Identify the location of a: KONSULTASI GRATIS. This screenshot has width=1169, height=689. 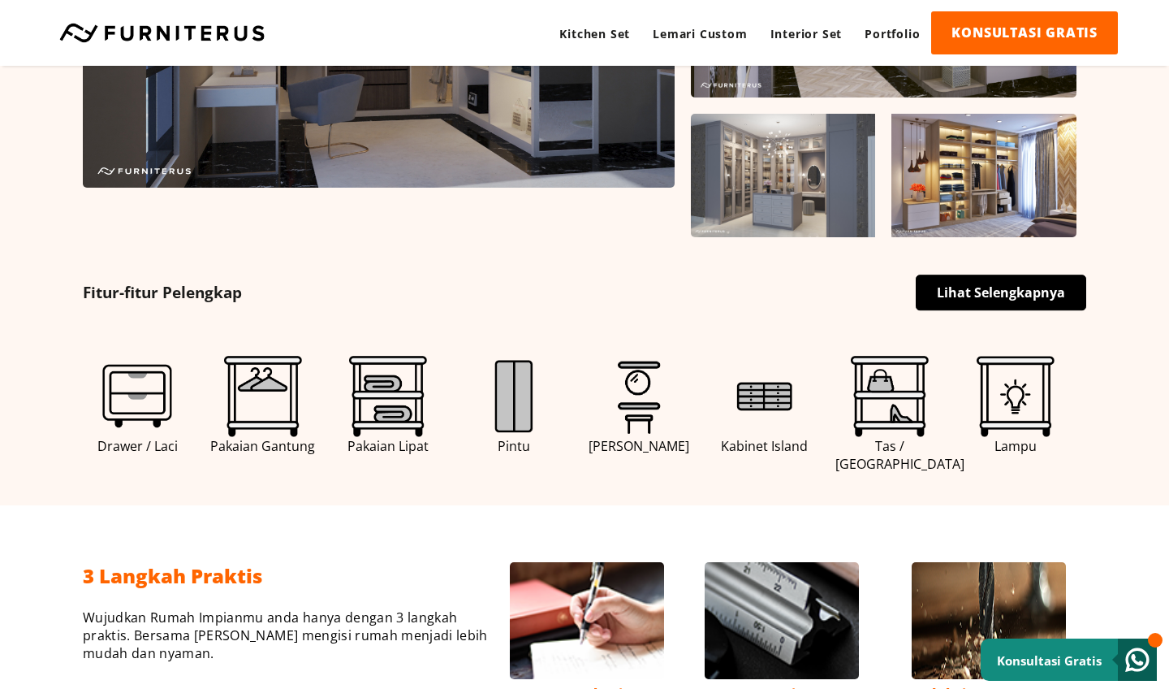
(1025, 32).